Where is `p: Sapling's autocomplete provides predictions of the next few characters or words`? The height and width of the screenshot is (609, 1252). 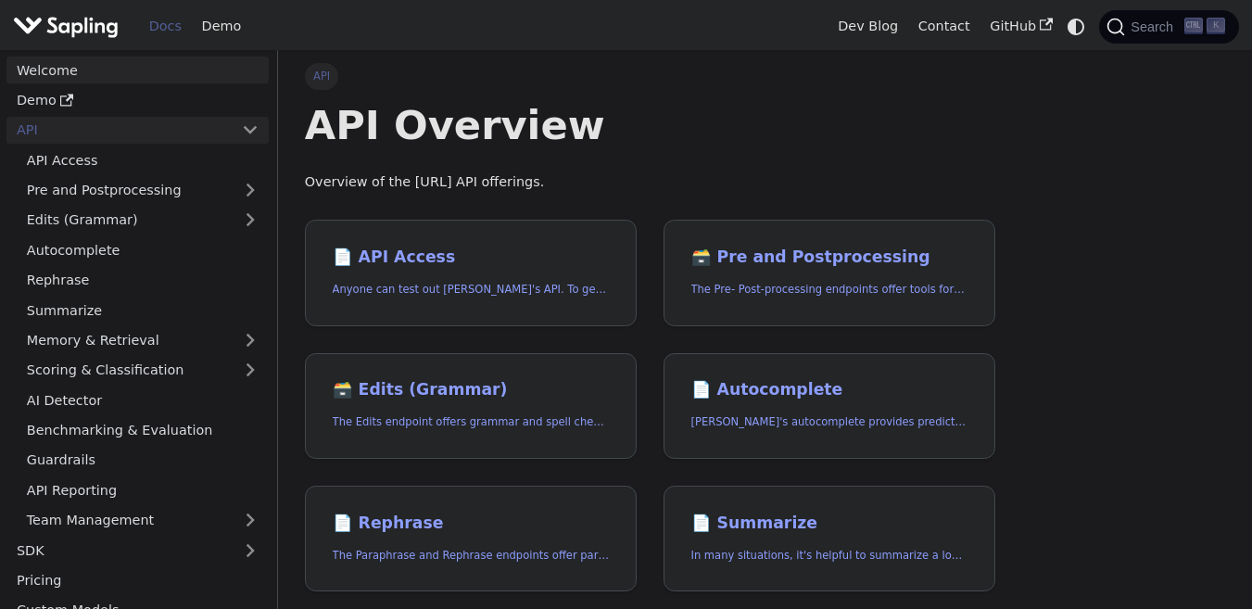
p: Sapling's autocomplete provides predictions of the next few characters or words is located at coordinates (830, 422).